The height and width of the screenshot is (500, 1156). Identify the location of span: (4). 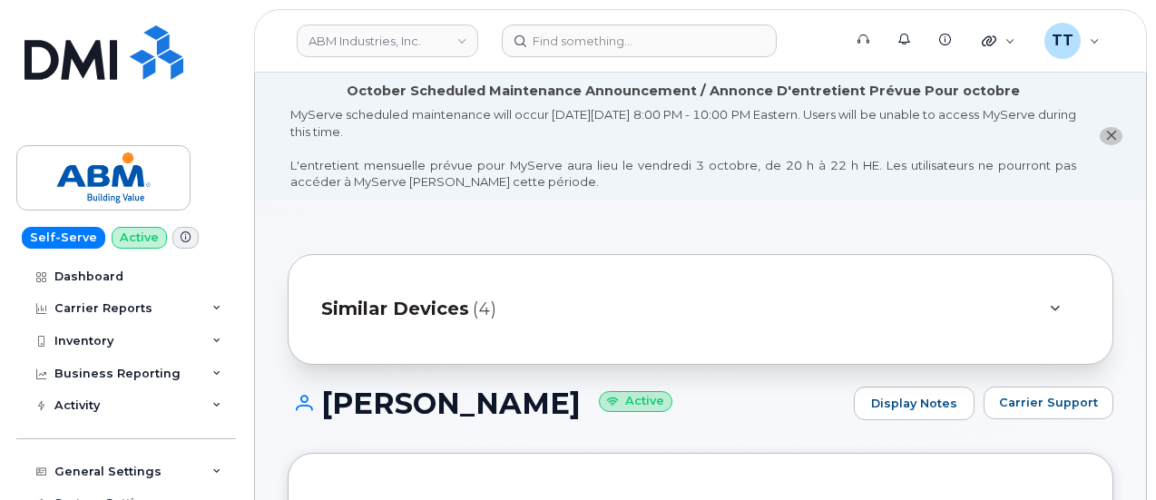
(485, 309).